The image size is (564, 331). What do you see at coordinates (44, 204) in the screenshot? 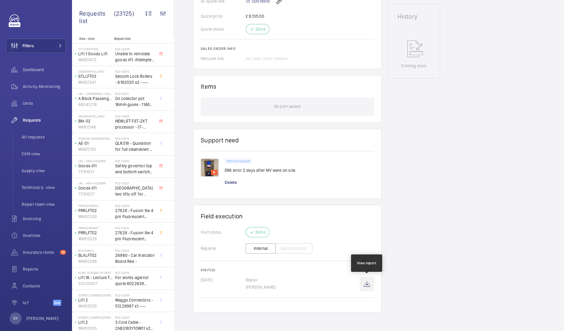
I see `span: Repair team view` at bounding box center [44, 204].